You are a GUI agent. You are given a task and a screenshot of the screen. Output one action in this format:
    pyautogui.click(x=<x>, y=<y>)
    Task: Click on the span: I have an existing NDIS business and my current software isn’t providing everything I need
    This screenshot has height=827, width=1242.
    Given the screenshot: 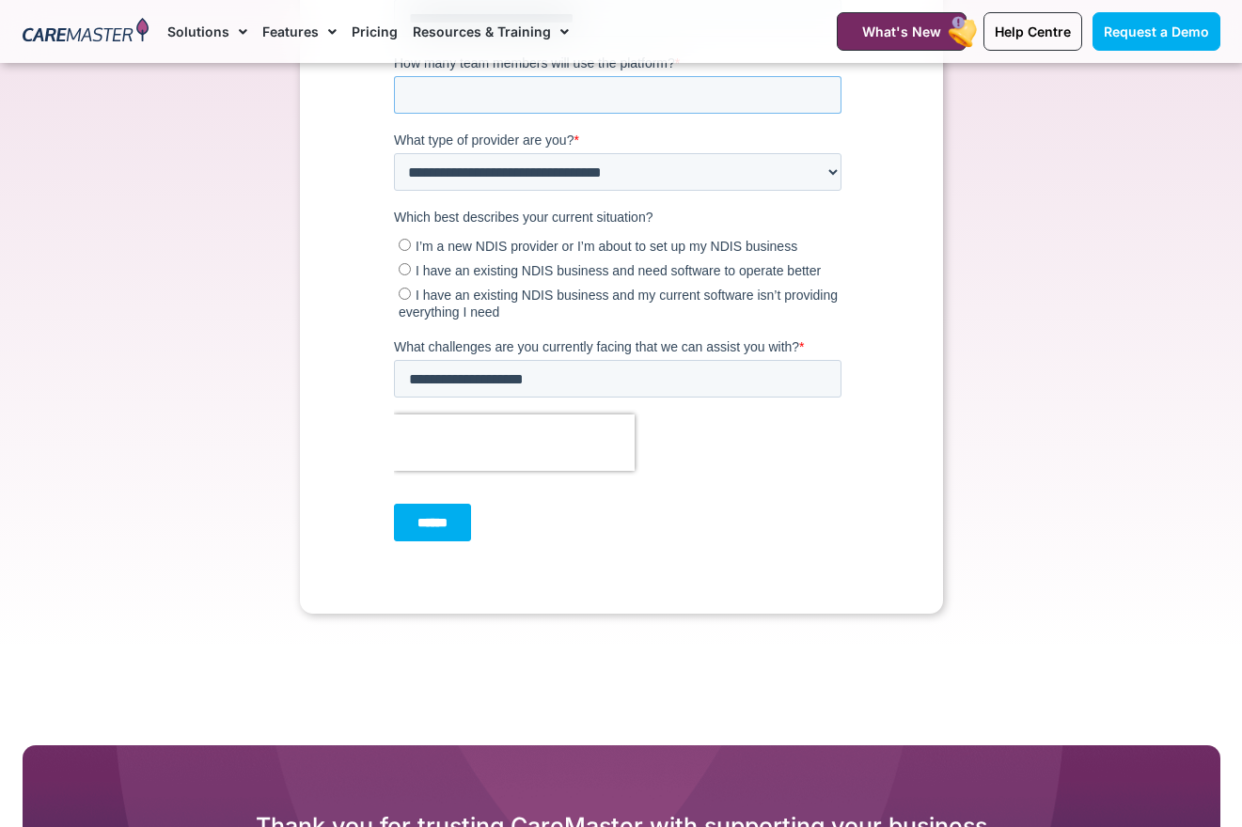 What is the action you would take?
    pyautogui.click(x=224, y=790)
    